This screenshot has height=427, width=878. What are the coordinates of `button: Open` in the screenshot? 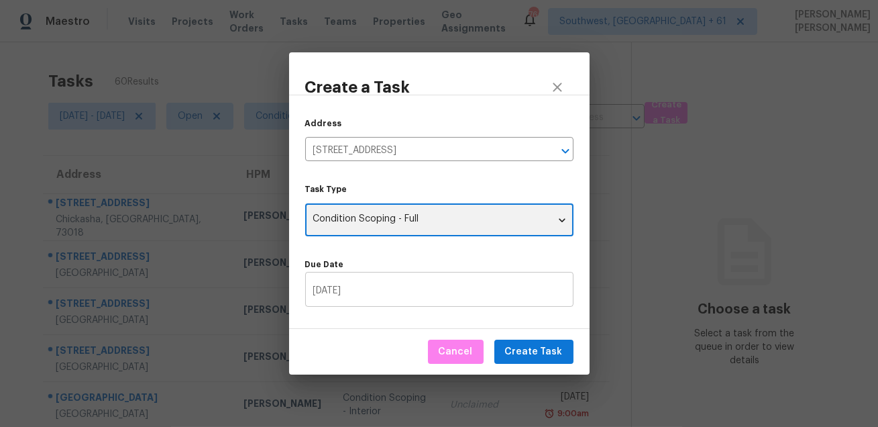 It's located at (566, 151).